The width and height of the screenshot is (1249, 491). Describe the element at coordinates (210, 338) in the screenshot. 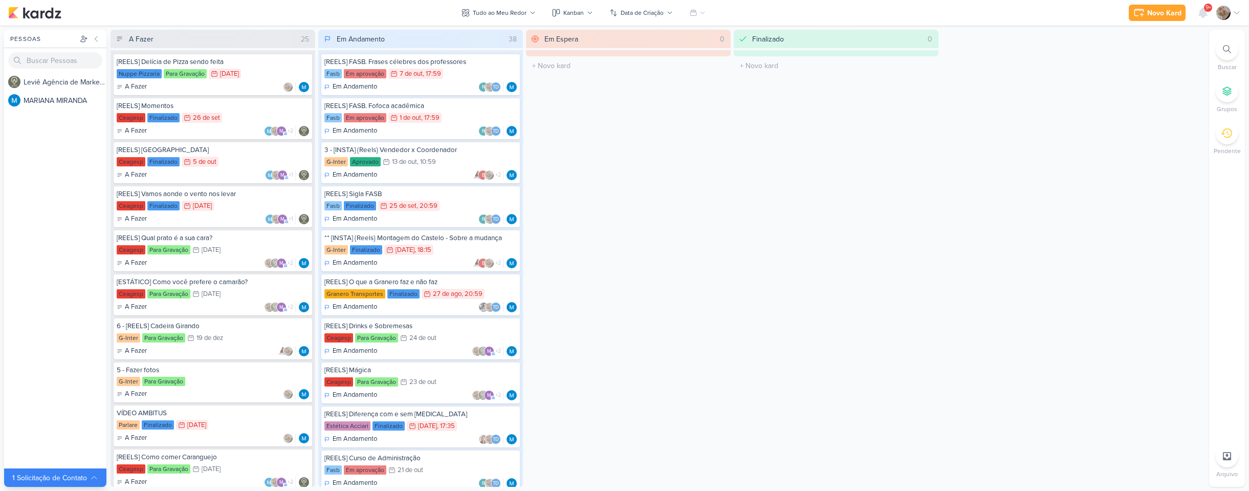

I see `div: 19 de dez` at that location.